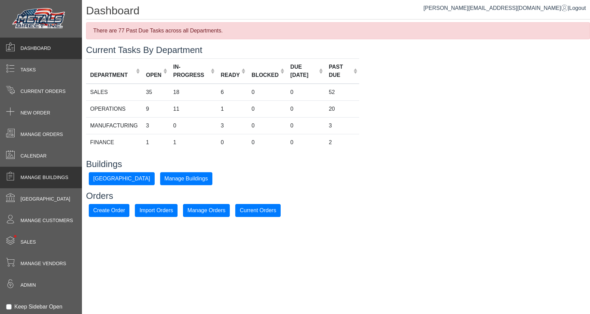  I want to click on td: 18, so click(192, 92).